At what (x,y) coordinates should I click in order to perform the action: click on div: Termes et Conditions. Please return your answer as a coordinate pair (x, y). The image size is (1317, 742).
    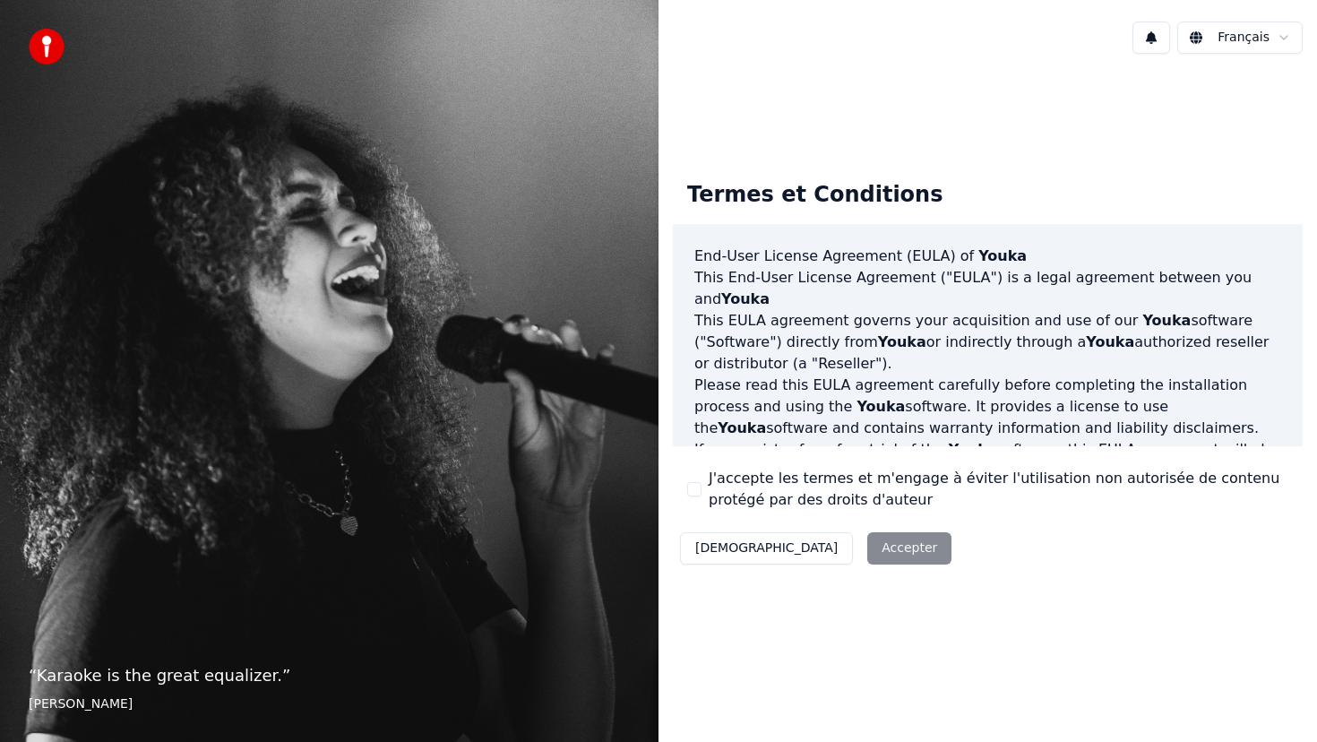
    Looking at the image, I should click on (815, 195).